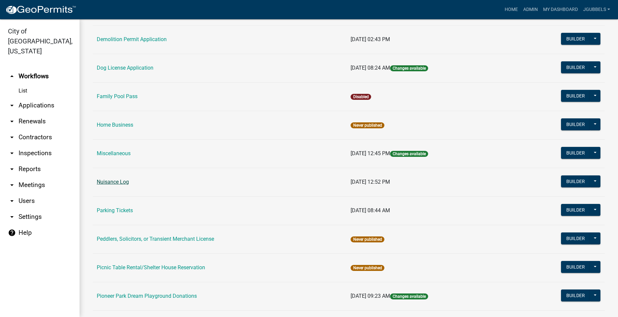 The image size is (618, 317). I want to click on a: Home, so click(511, 10).